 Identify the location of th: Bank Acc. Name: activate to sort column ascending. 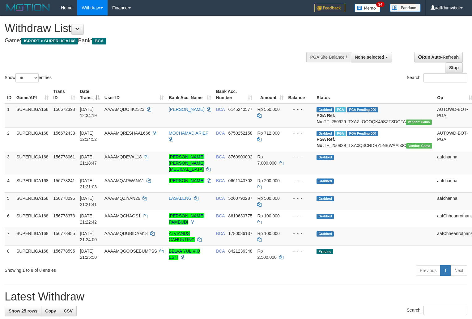
(190, 95).